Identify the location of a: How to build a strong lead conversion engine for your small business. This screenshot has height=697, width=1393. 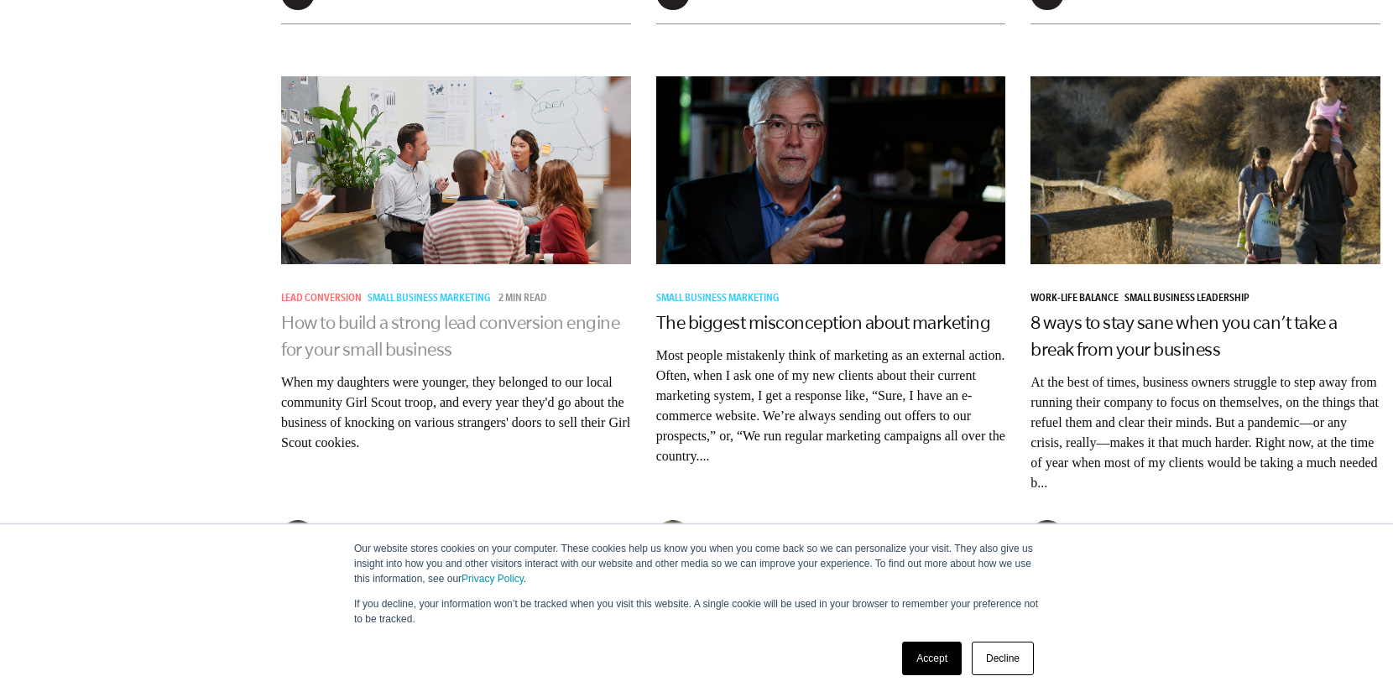
(450, 336).